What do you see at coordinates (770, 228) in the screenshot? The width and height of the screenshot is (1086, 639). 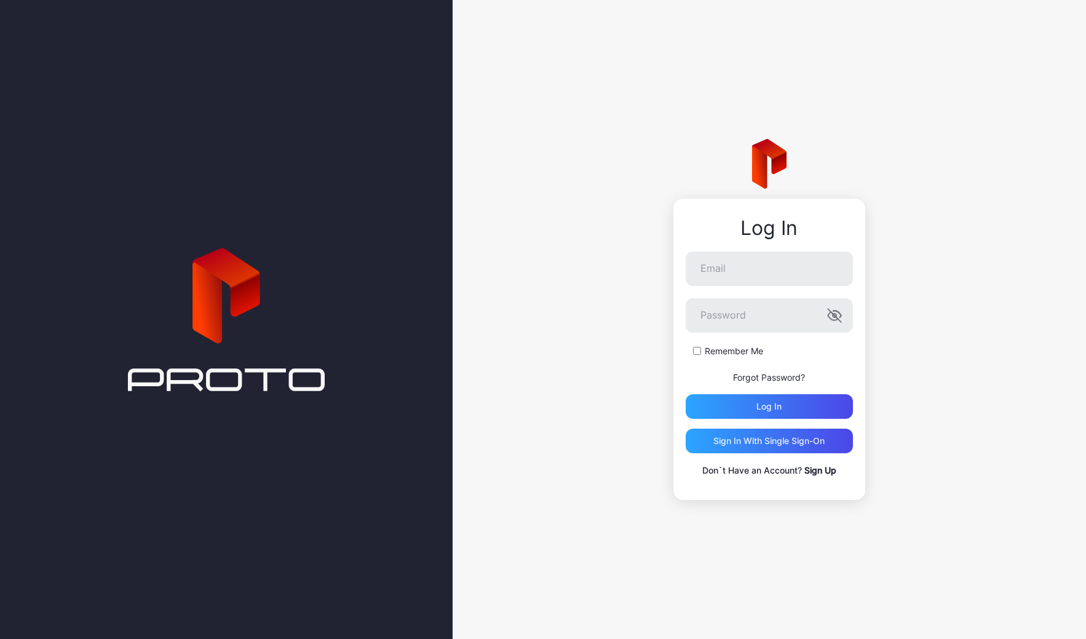 I see `div: Log In` at bounding box center [770, 228].